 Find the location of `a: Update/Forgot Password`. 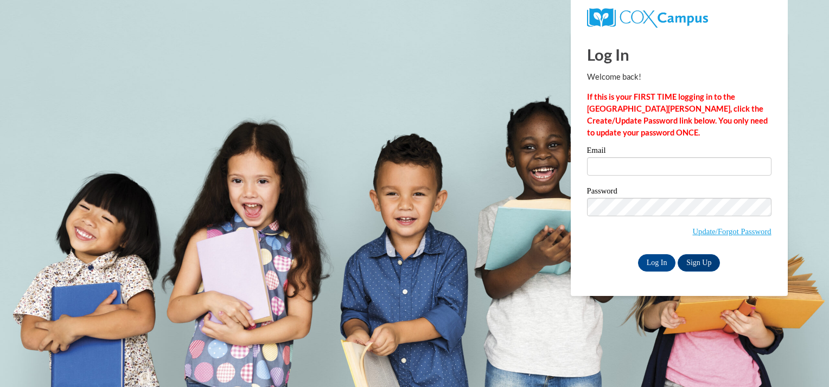

a: Update/Forgot Password is located at coordinates (732, 232).